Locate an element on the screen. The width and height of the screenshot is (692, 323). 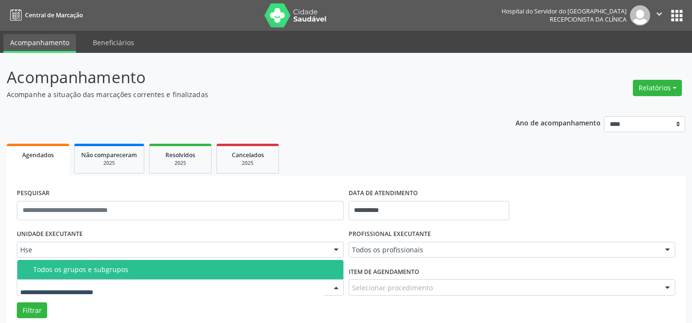
button: apps is located at coordinates (677, 15).